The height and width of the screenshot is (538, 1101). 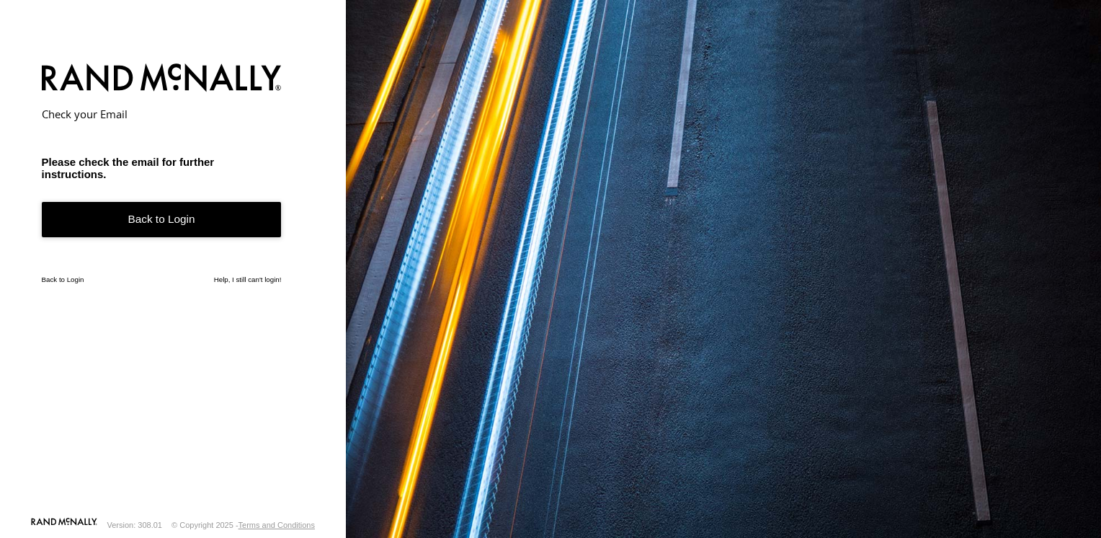 I want to click on a: Visit our Website, so click(x=64, y=525).